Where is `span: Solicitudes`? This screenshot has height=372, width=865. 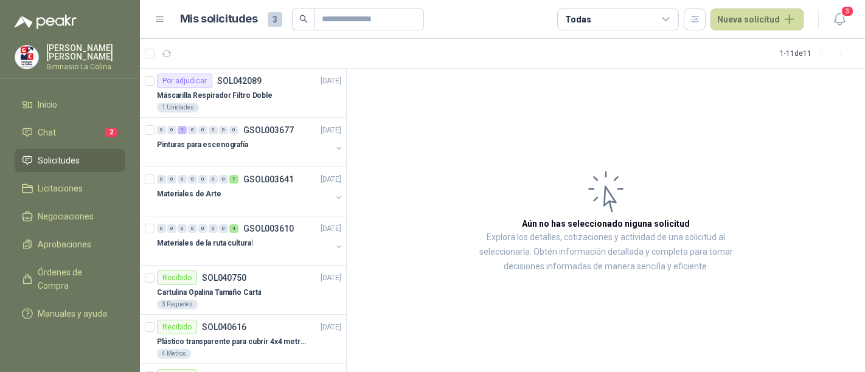 span: Solicitudes is located at coordinates (58, 161).